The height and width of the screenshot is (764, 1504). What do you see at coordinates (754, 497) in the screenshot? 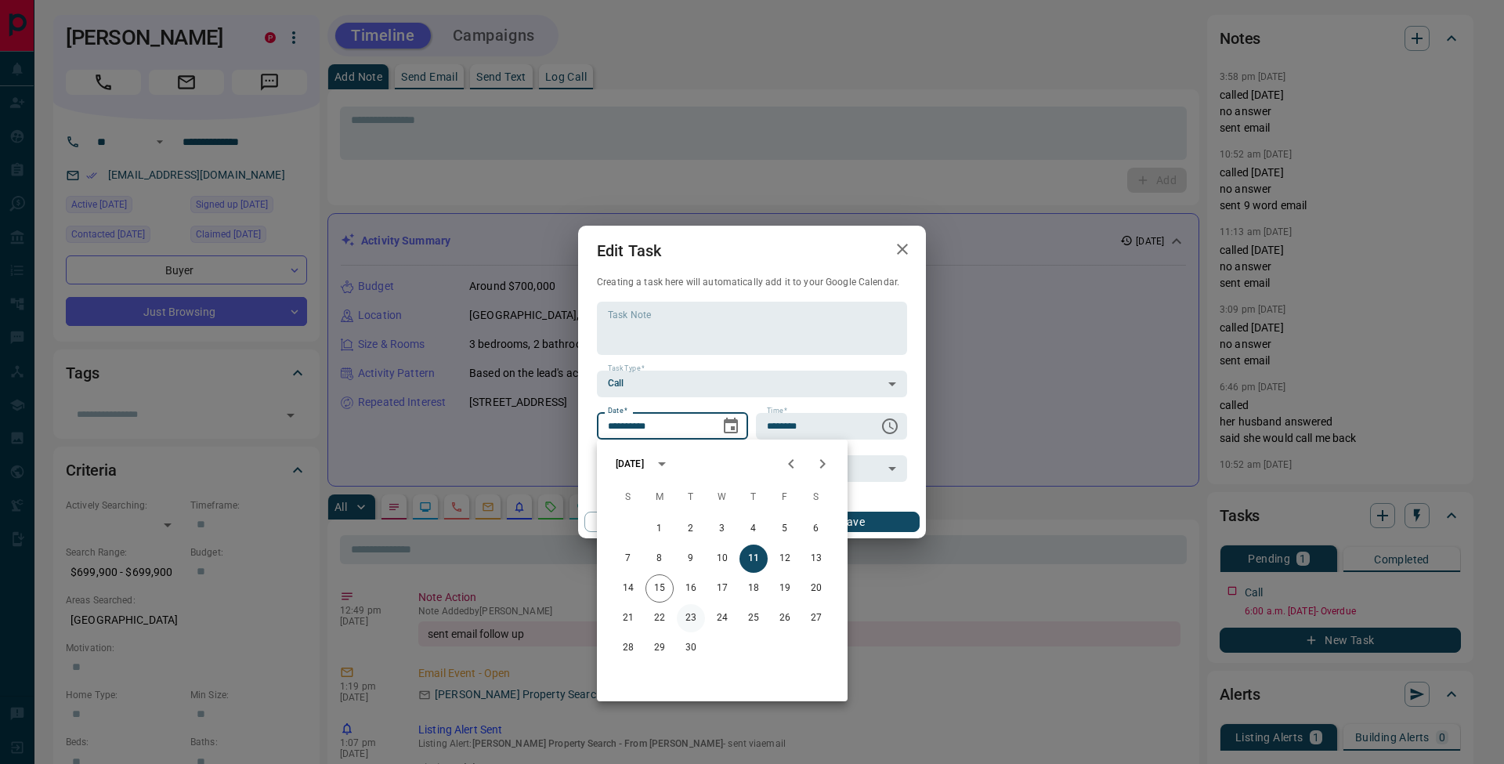
I see `span: Thursday` at bounding box center [754, 497].